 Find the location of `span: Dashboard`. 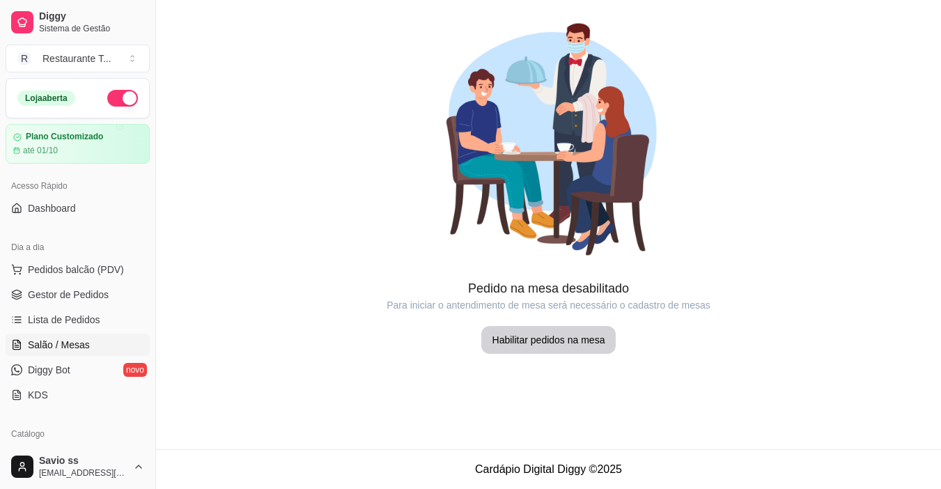

span: Dashboard is located at coordinates (52, 208).